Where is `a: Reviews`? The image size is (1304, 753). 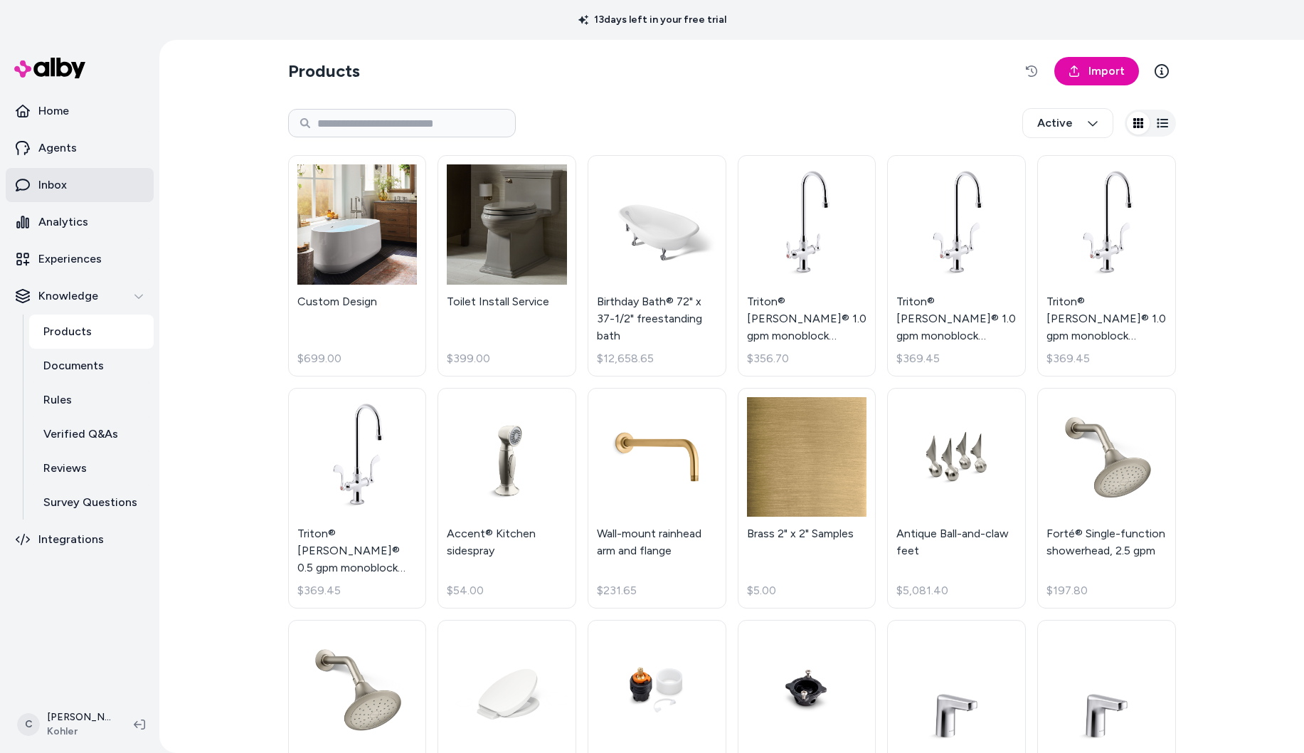
a: Reviews is located at coordinates (91, 468).